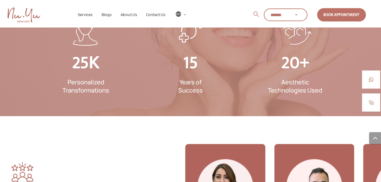  Describe the element at coordinates (190, 63) in the screenshot. I see `span: 15` at that location.